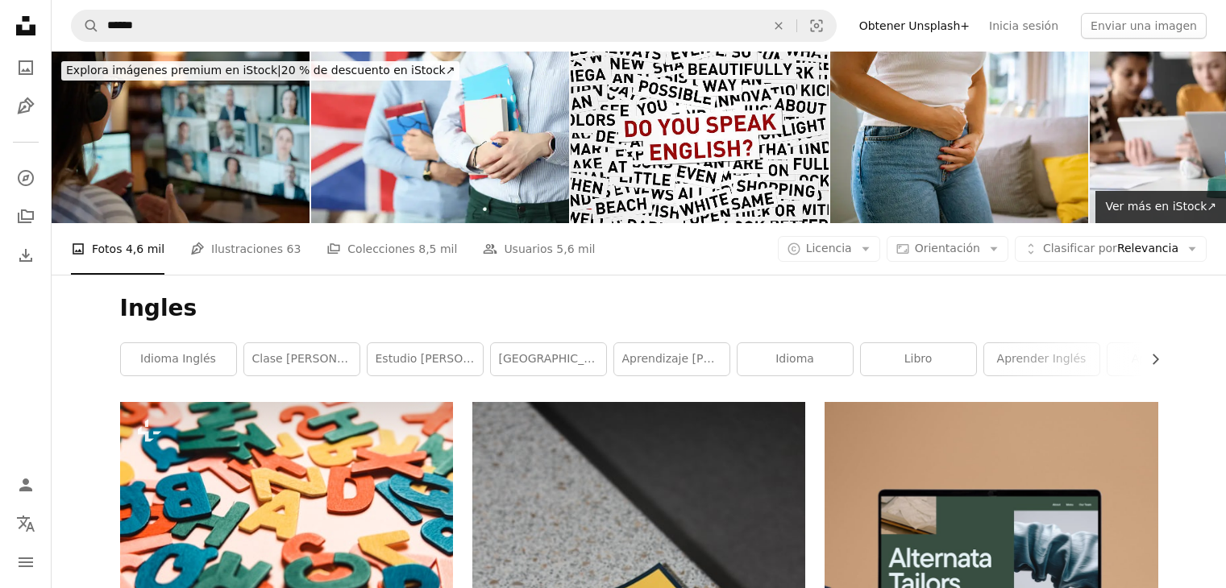 Image resolution: width=1226 pixels, height=588 pixels. Describe the element at coordinates (178, 359) in the screenshot. I see `a: Idioma Inglés` at that location.